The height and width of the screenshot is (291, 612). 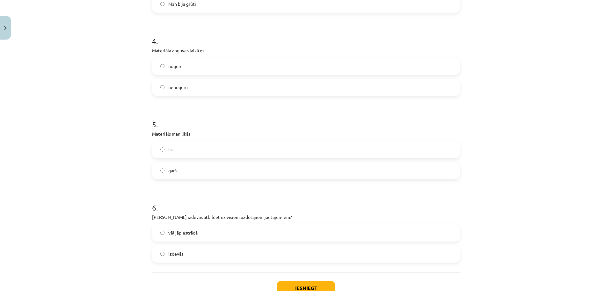 What do you see at coordinates (162, 66) in the screenshot?
I see `input: noguru` at bounding box center [162, 66].